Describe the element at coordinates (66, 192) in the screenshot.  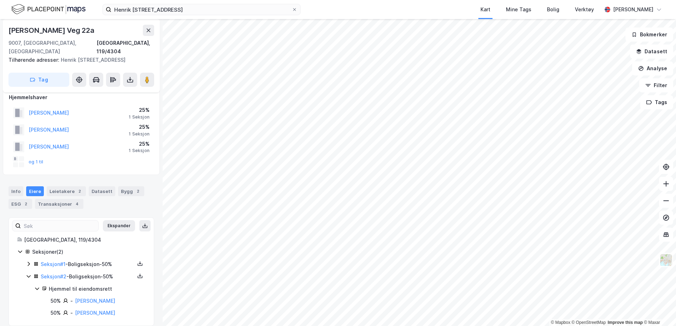
I see `div: Leietakere` at that location.